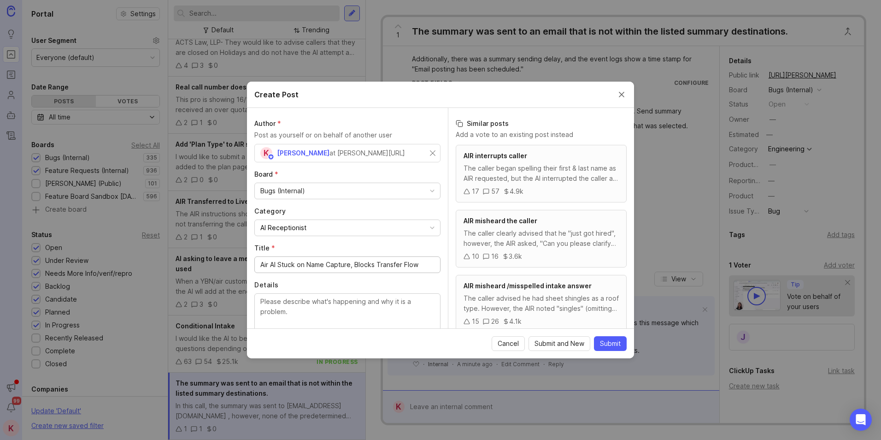 Image resolution: width=881 pixels, height=440 pixels. What do you see at coordinates (541, 303) in the screenshot?
I see `div: The caller advised he had sheet shingles as a roof type. However, the AIR noted "singles" (omitti...` at bounding box center [541, 303].